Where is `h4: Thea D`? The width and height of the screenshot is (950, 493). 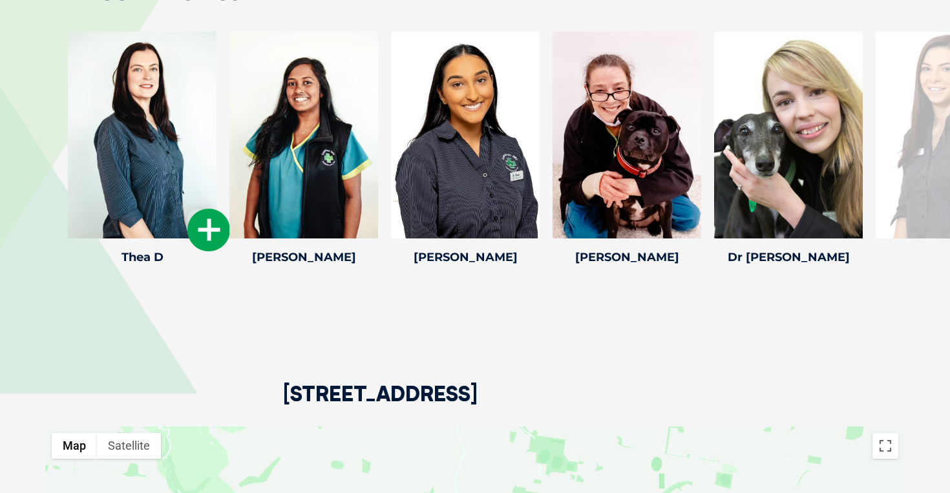
h4: Thea D is located at coordinates (142, 257).